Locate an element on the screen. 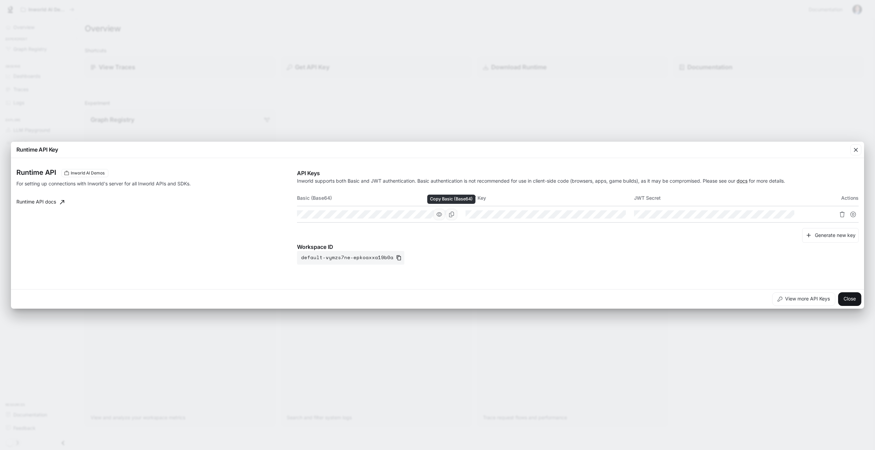  p: Workspace ID is located at coordinates (578, 247).